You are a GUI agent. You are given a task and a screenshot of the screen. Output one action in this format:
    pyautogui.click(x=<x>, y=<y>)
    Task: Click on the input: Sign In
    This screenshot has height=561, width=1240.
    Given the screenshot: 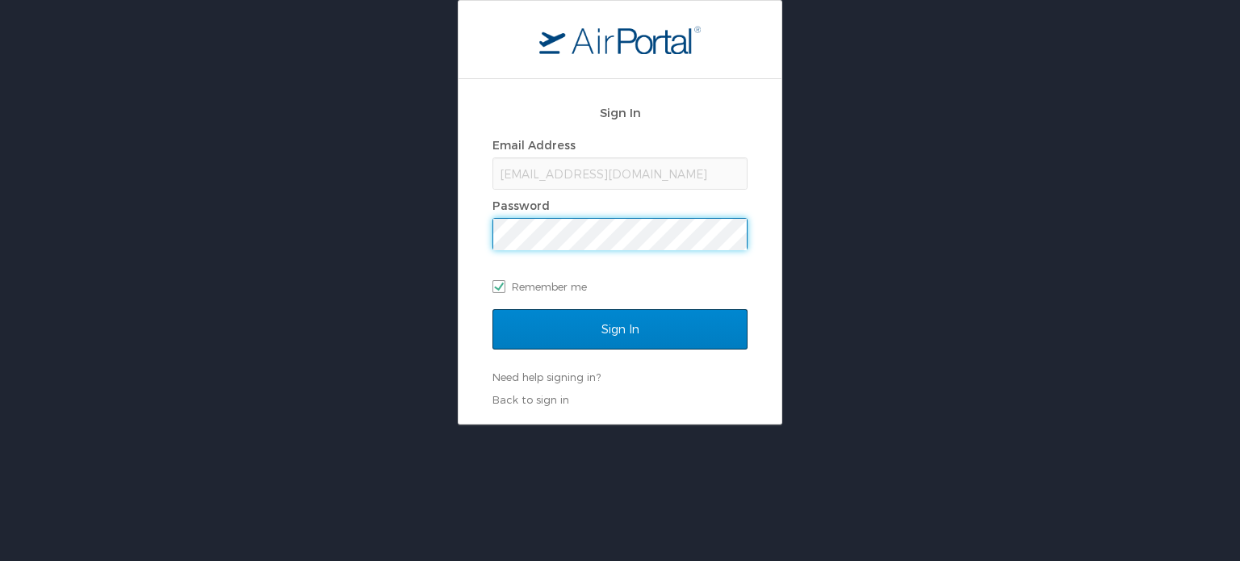 What is the action you would take?
    pyautogui.click(x=620, y=329)
    